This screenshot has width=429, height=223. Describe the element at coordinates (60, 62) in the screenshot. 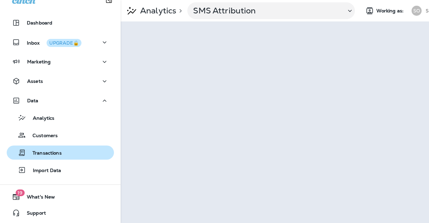

I see `button: Marketing` at that location.